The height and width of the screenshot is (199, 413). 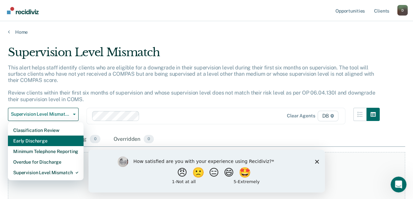 What do you see at coordinates (206, 32) in the screenshot?
I see `a: Home` at bounding box center [206, 32].